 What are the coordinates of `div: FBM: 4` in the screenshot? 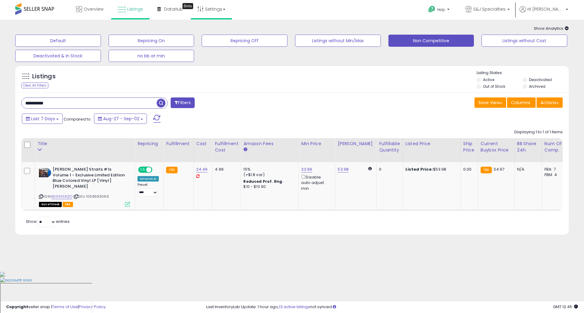 It's located at (554, 175).